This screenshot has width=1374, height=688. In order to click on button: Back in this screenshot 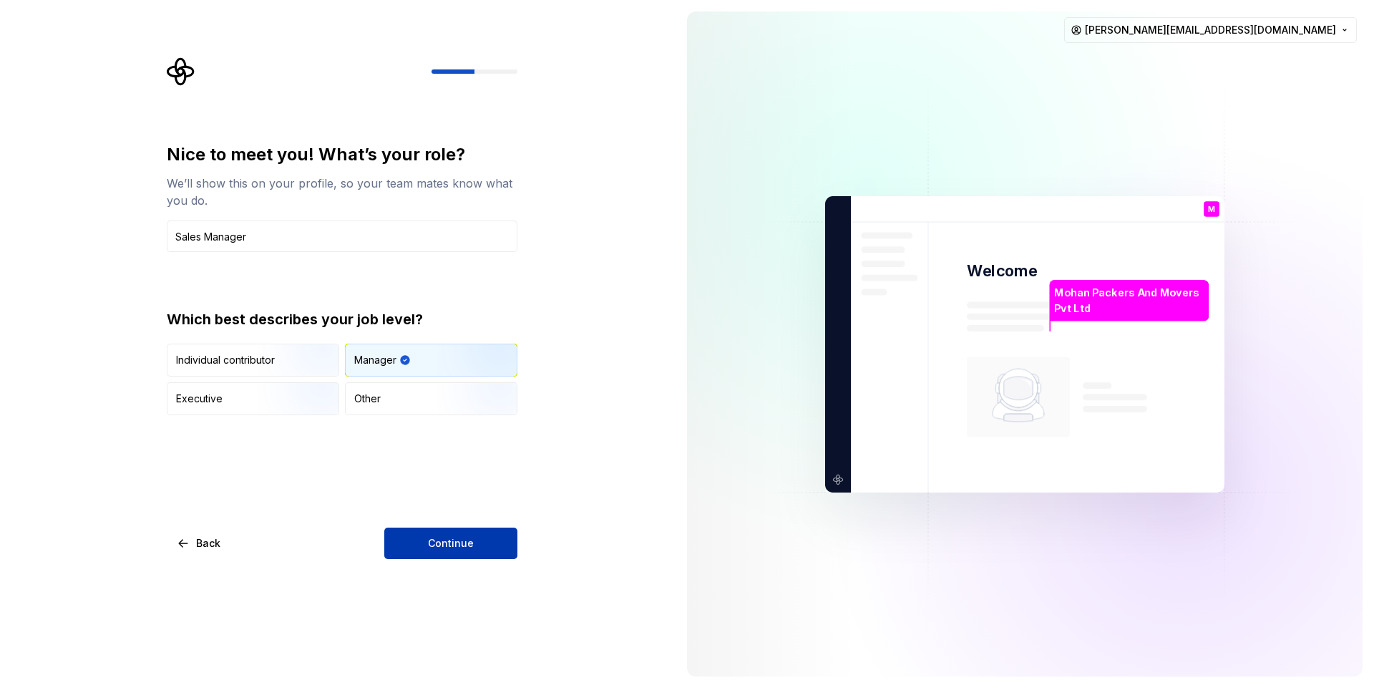, I will do `click(200, 543)`.